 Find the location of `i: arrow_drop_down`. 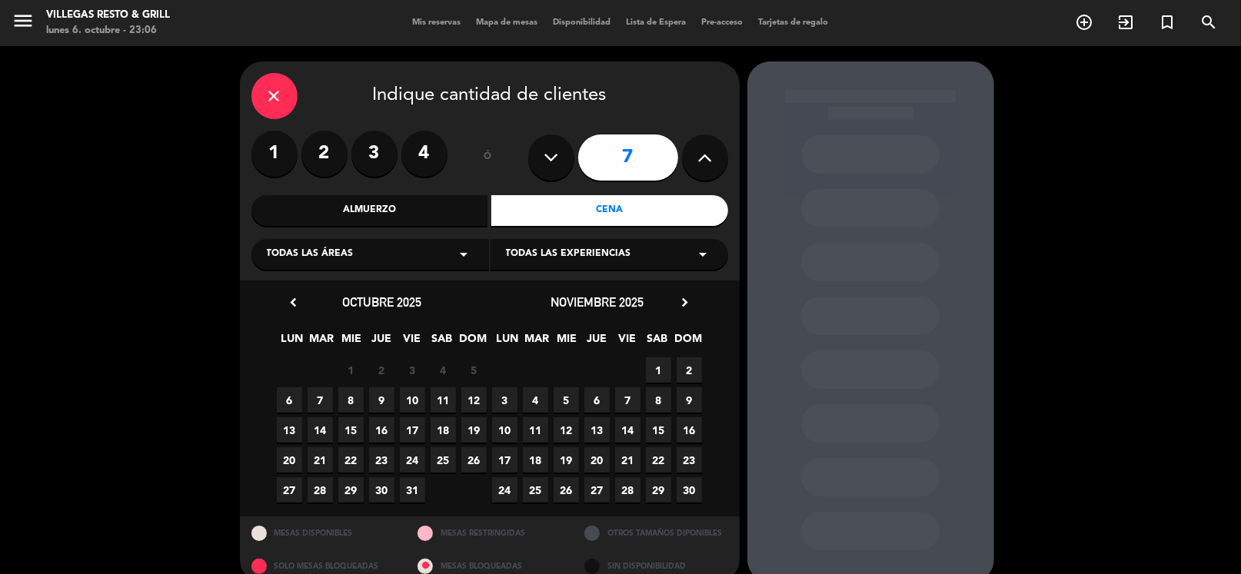

i: arrow_drop_down is located at coordinates (704, 255).